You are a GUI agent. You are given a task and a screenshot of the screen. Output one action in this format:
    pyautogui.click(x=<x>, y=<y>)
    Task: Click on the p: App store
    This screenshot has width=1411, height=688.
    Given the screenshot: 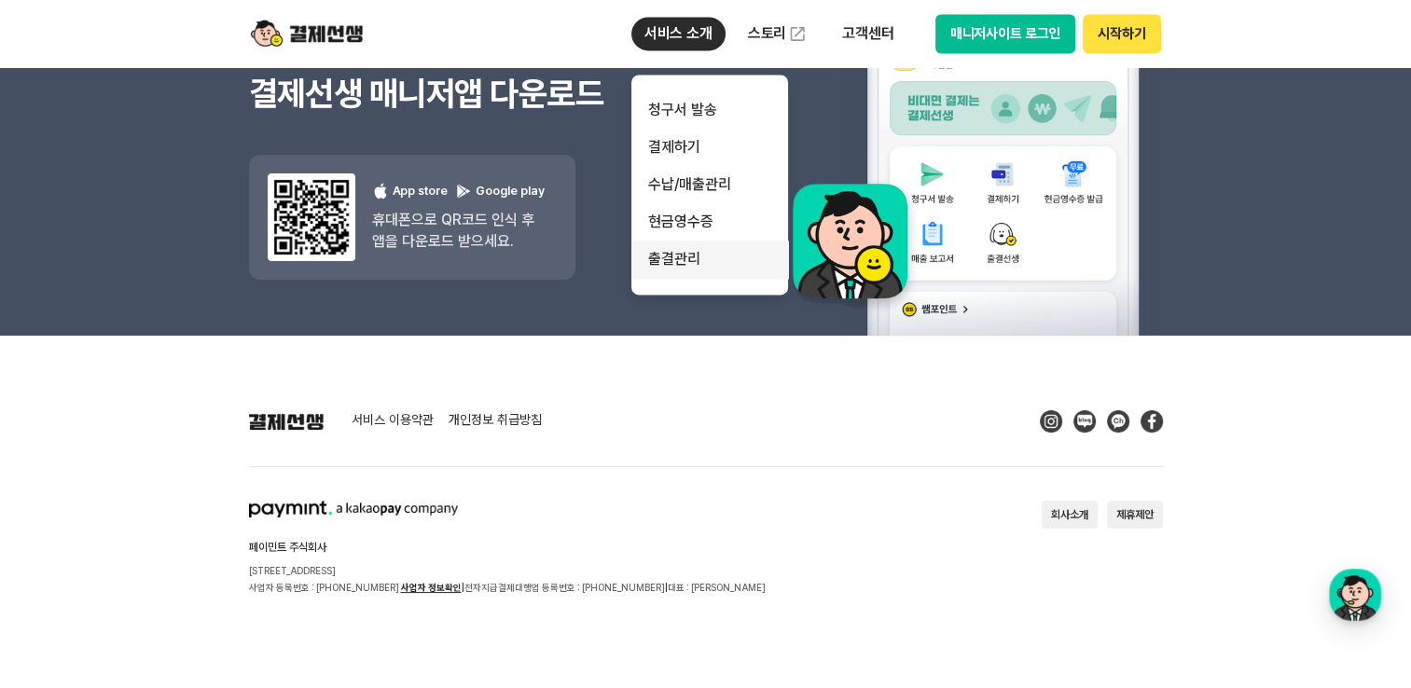 What is the action you would take?
    pyautogui.click(x=409, y=191)
    